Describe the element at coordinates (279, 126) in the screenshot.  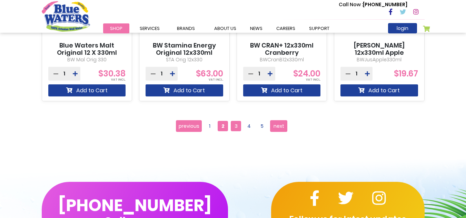
I see `span: next` at that location.